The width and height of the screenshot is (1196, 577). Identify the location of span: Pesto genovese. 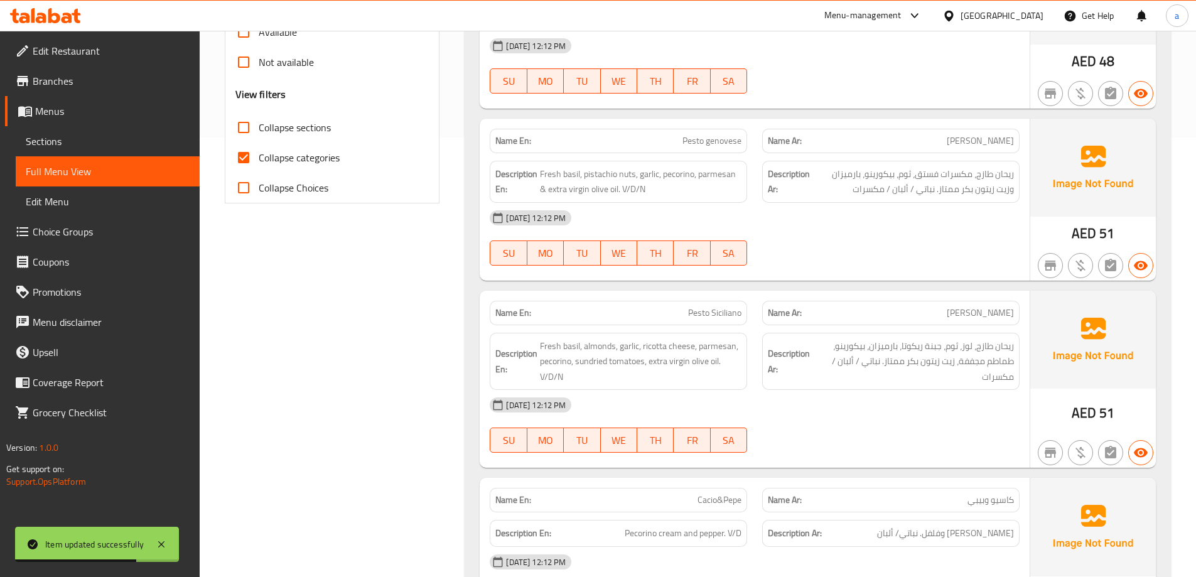
(712, 141).